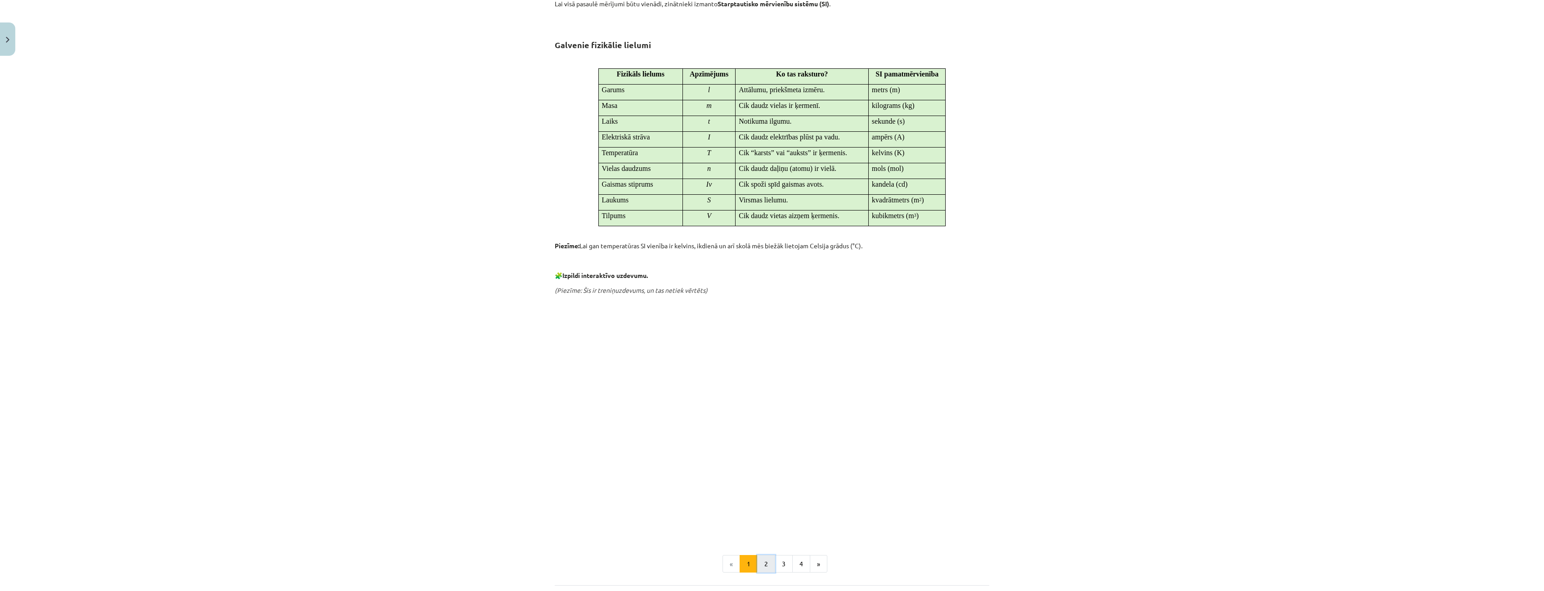 The height and width of the screenshot is (591, 1544). What do you see at coordinates (888, 121) in the screenshot?
I see `span: sekunde (s)` at bounding box center [888, 121].